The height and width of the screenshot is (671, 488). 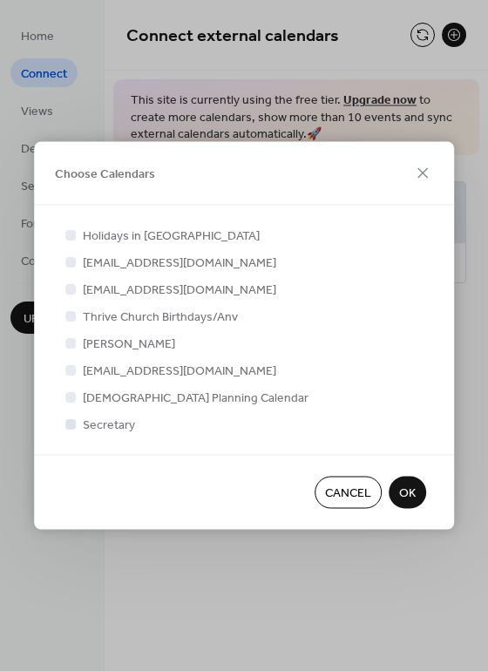 I want to click on button: OK, so click(x=407, y=492).